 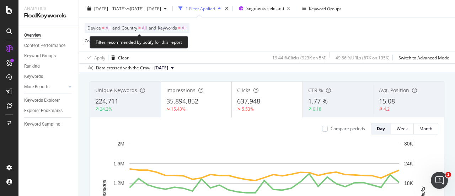 What do you see at coordinates (322, 9) in the screenshot?
I see `button: Keyword Groups` at bounding box center [322, 9].